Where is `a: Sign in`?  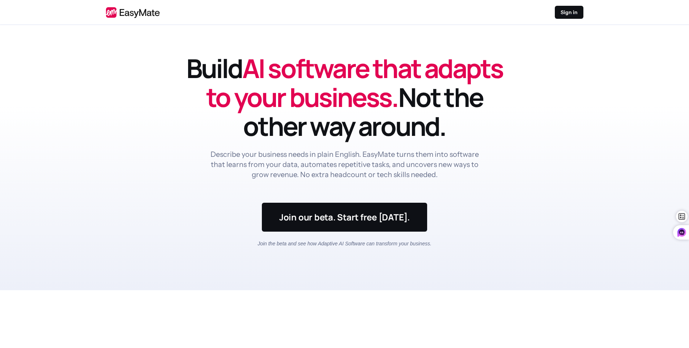 a: Sign in is located at coordinates (569, 12).